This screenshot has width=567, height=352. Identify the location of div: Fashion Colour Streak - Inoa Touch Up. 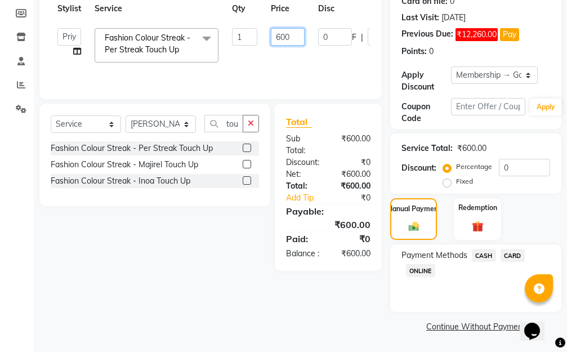
(121, 181).